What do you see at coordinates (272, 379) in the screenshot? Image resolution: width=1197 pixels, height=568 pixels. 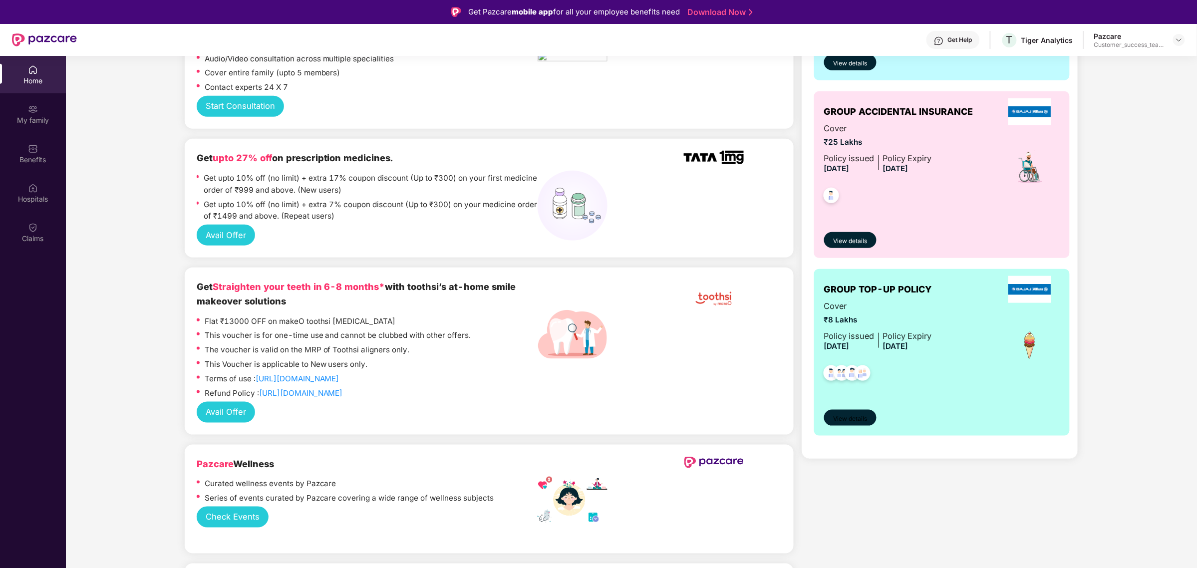 I see `p: Terms of use :` at bounding box center [272, 379].